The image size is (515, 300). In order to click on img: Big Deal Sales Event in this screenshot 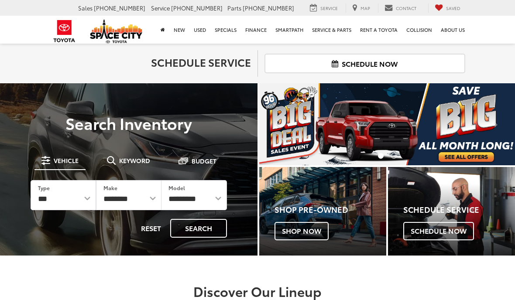, I will do `click(387, 124)`.